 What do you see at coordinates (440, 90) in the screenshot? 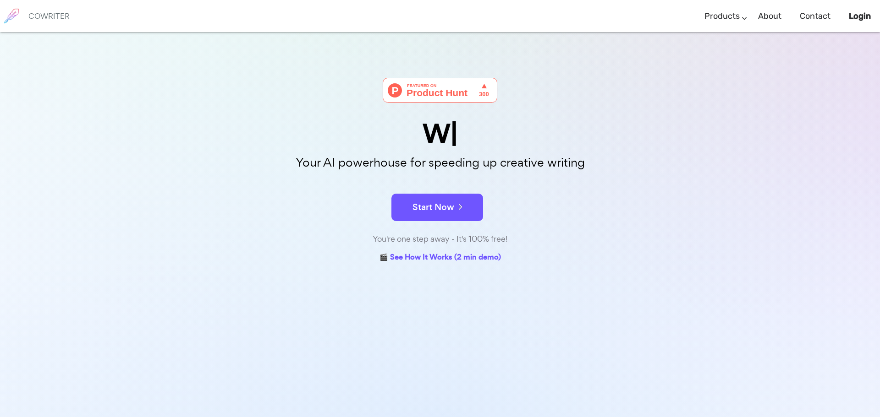
I see `img: Cowriter - Your AI buddy for speeding up creative writing | Product Hunt` at bounding box center [440, 90].